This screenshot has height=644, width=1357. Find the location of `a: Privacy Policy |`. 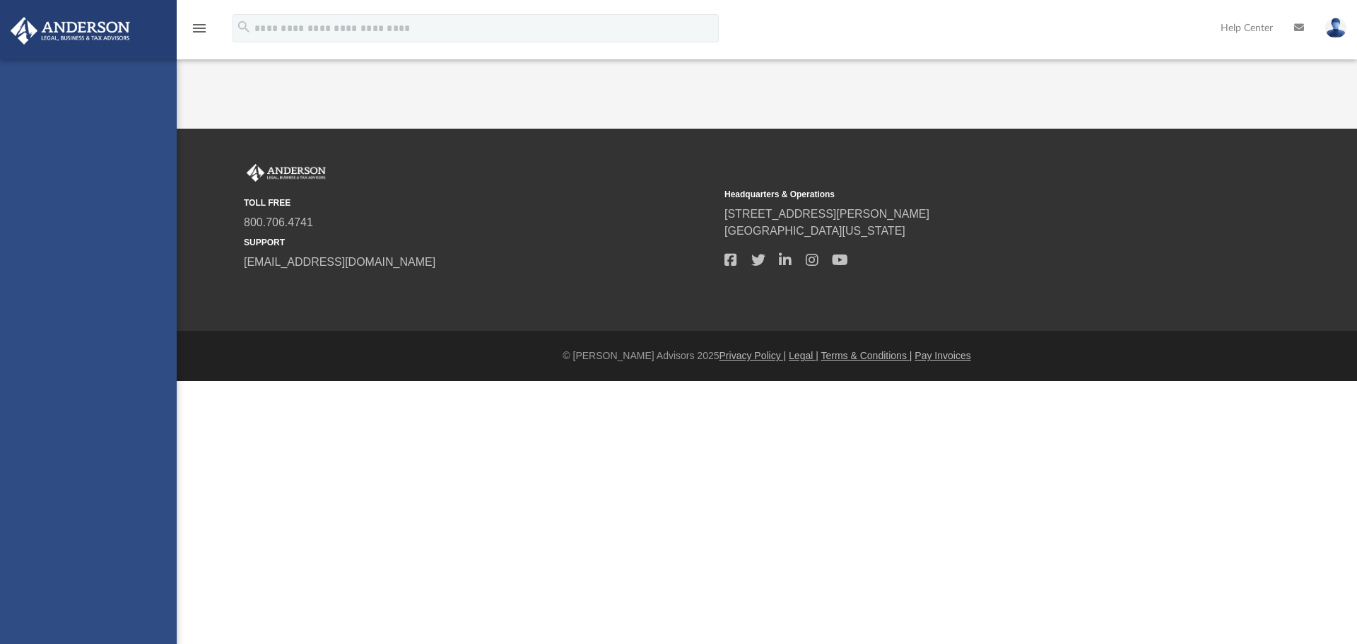

a: Privacy Policy | is located at coordinates (753, 355).